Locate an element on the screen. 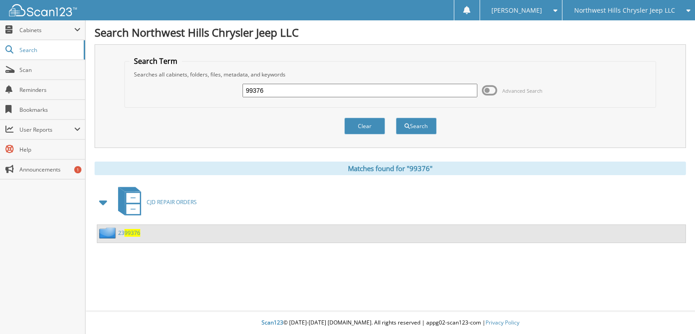  button: Clear is located at coordinates (365, 126).